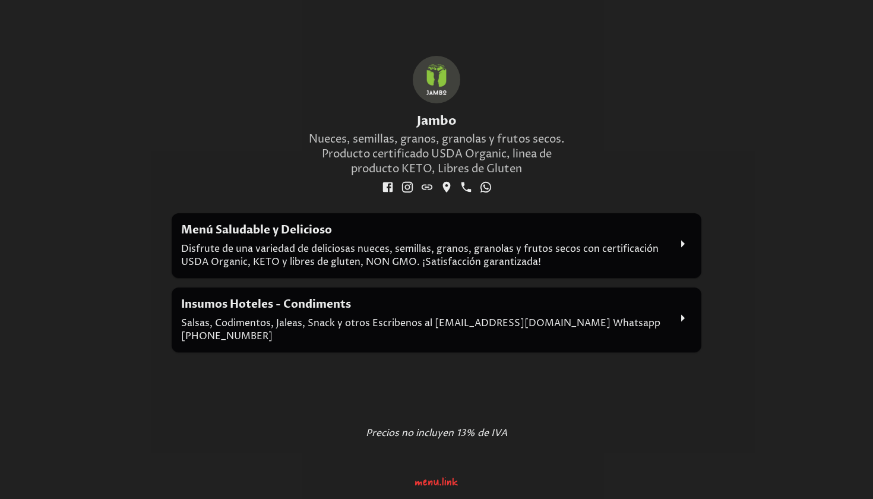  I want to click on p: Disfrute de una variedad de deliciosas nueces, semillas, granos, granolas y frutos secos con cert..., so click(425, 255).